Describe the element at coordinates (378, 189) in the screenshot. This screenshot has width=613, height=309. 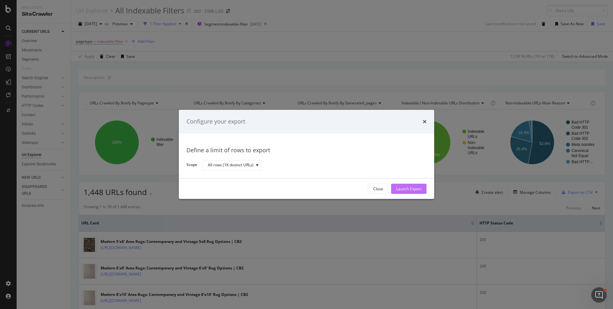
I see `button: Close` at that location.